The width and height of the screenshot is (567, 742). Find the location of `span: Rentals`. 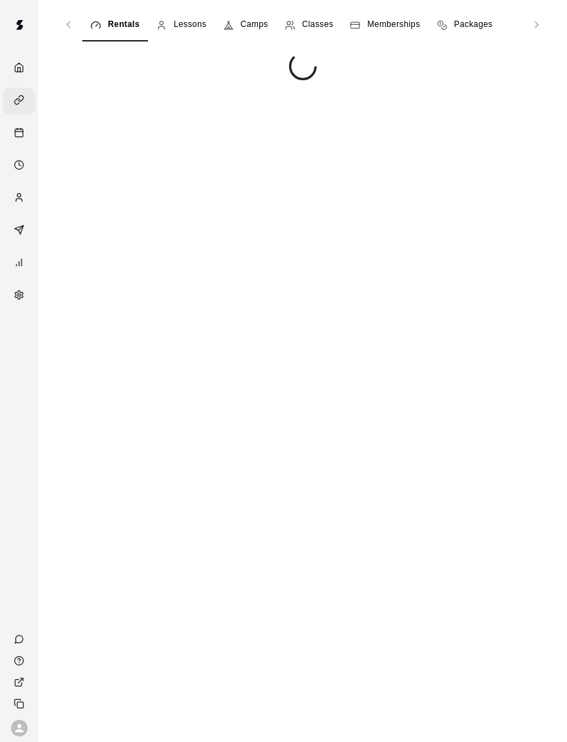

span: Rentals is located at coordinates (124, 25).